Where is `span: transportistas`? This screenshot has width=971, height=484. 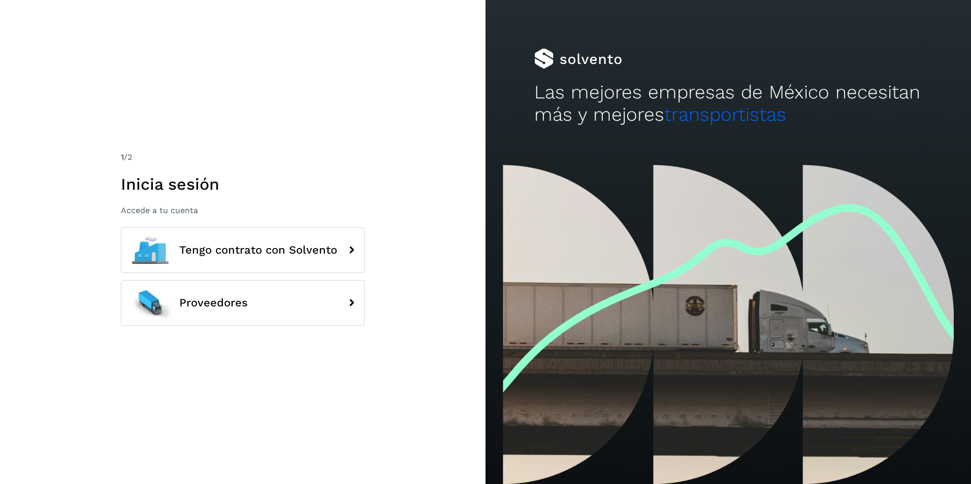 span: transportistas is located at coordinates (725, 114).